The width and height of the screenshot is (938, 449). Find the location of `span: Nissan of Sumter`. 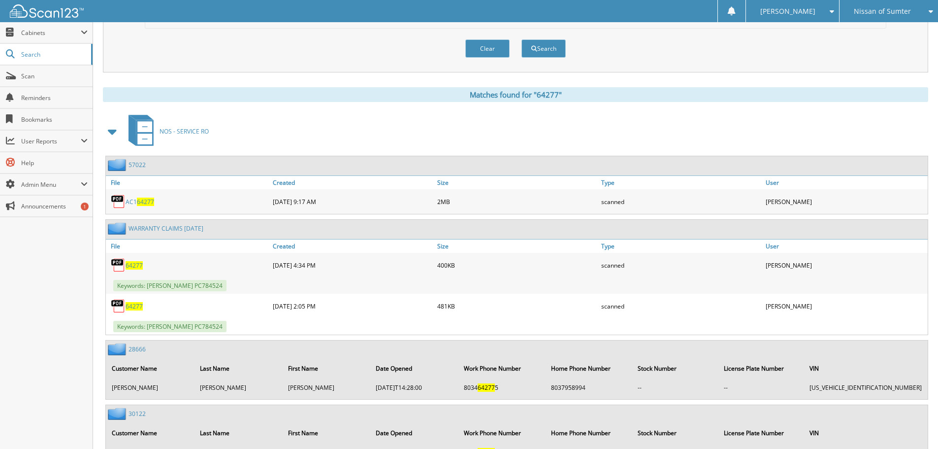

span: Nissan of Sumter is located at coordinates (883, 11).